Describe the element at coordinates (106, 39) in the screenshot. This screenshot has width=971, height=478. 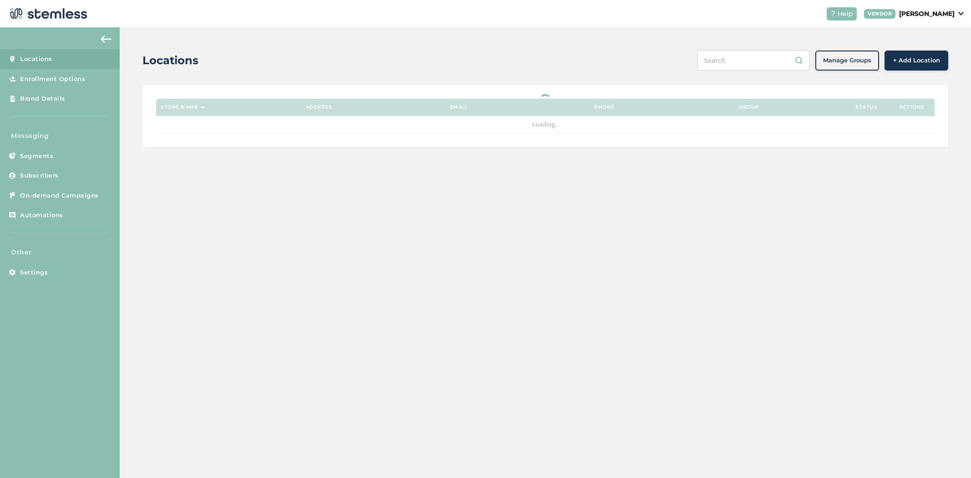
I see `img: icon-arrow-back-accent-c549486e.svg` at that location.